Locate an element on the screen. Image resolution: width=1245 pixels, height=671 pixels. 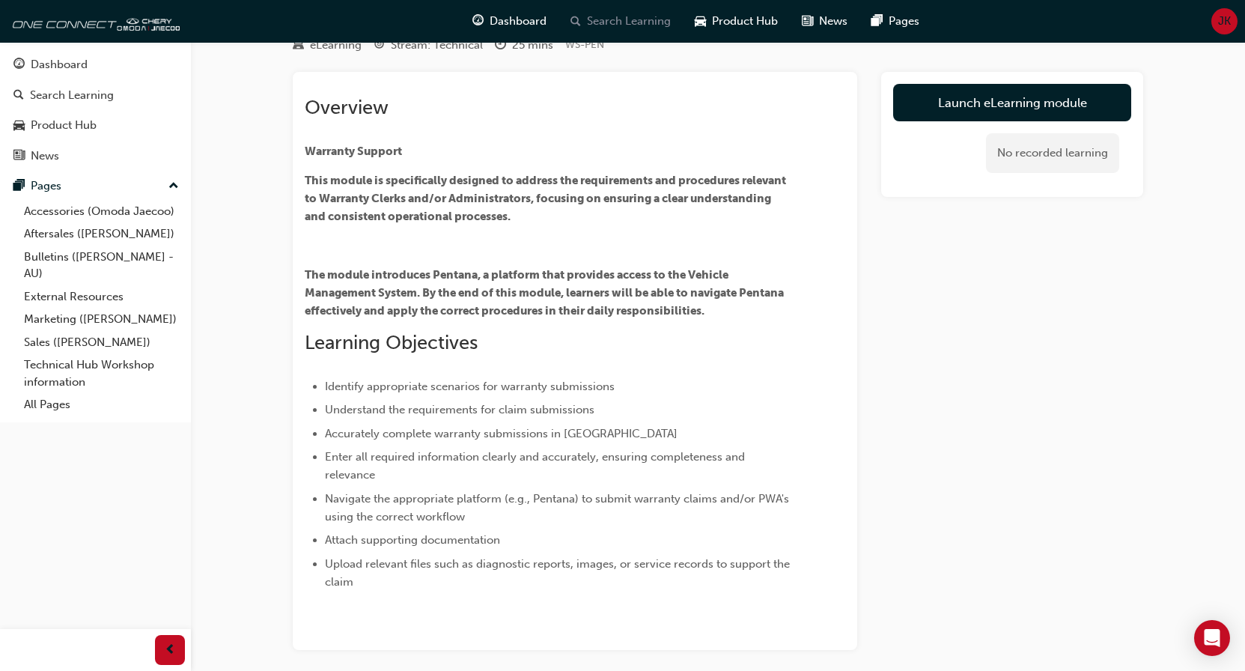
a: News is located at coordinates (95, 156).